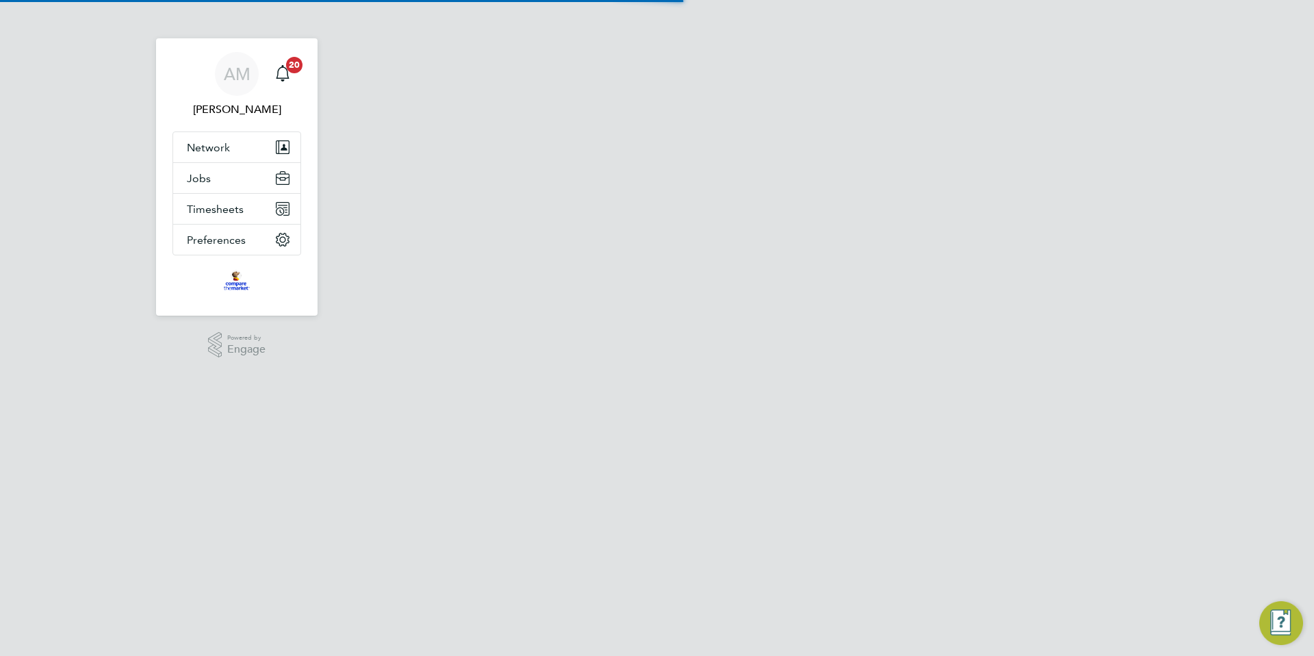 Image resolution: width=1314 pixels, height=656 pixels. What do you see at coordinates (246, 337) in the screenshot?
I see `span: Powered by` at bounding box center [246, 337].